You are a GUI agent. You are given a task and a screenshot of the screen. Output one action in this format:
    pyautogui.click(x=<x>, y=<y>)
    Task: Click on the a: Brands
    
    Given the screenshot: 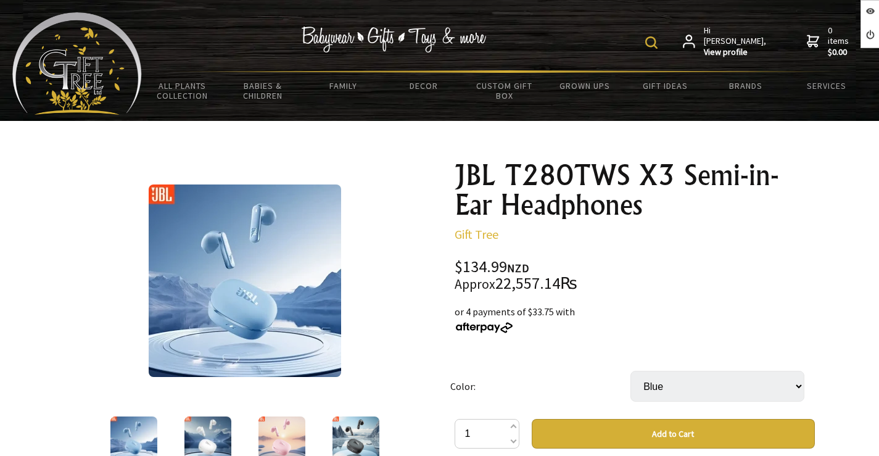 What is the action you would take?
    pyautogui.click(x=745, y=86)
    